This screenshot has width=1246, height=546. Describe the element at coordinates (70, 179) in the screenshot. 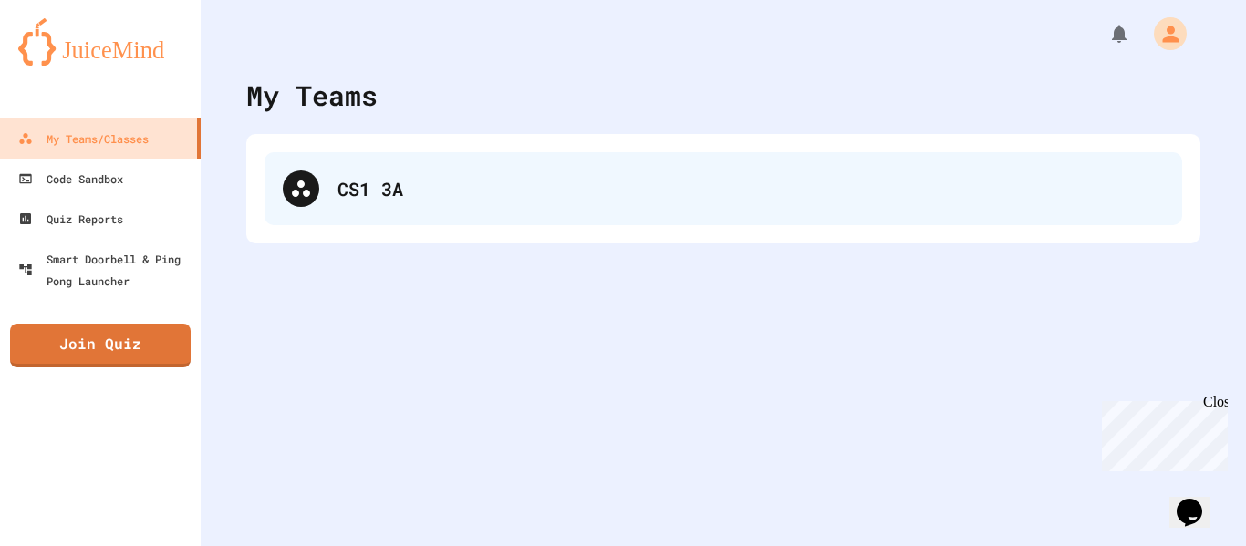

I see `div: Code Sandbox` at that location.